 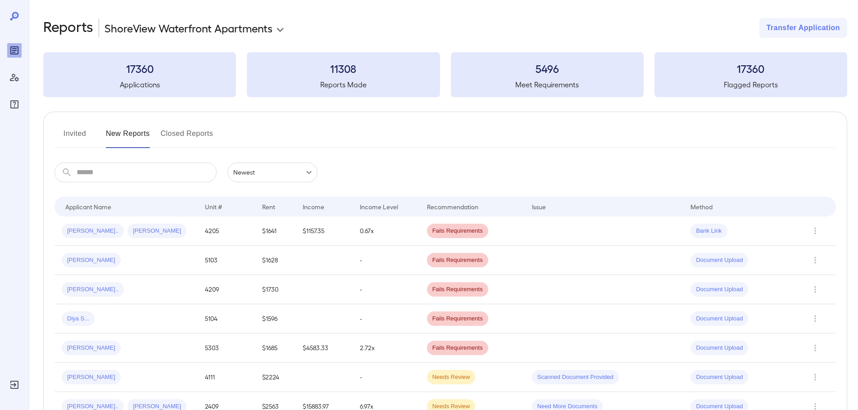 I want to click on td: $2224, so click(x=275, y=378).